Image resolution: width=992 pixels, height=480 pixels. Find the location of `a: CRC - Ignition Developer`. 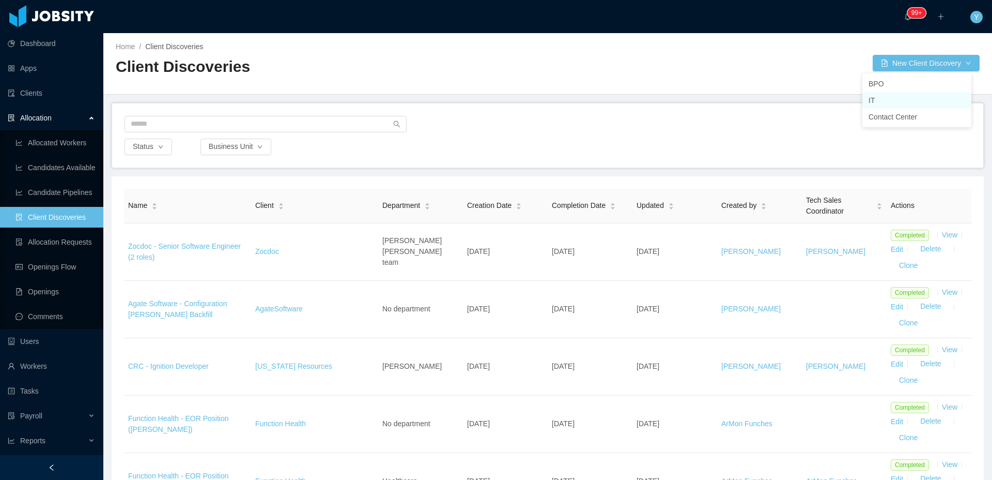

a: CRC - Ignition Developer is located at coordinates (168, 366).